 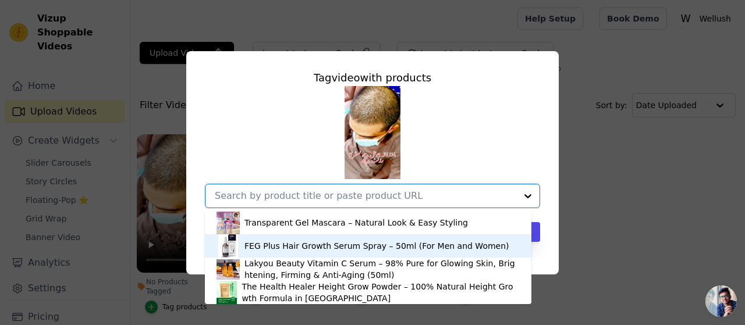 I want to click on div: Transparent Gel Mascara – Natural Look & Easy Styling, so click(x=356, y=223).